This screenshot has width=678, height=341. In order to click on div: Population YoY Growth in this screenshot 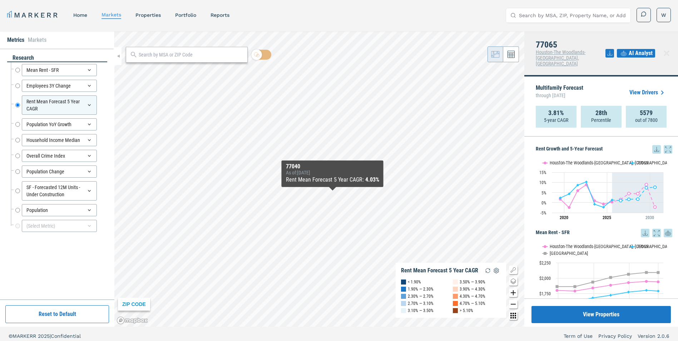, I will do `click(59, 124)`.